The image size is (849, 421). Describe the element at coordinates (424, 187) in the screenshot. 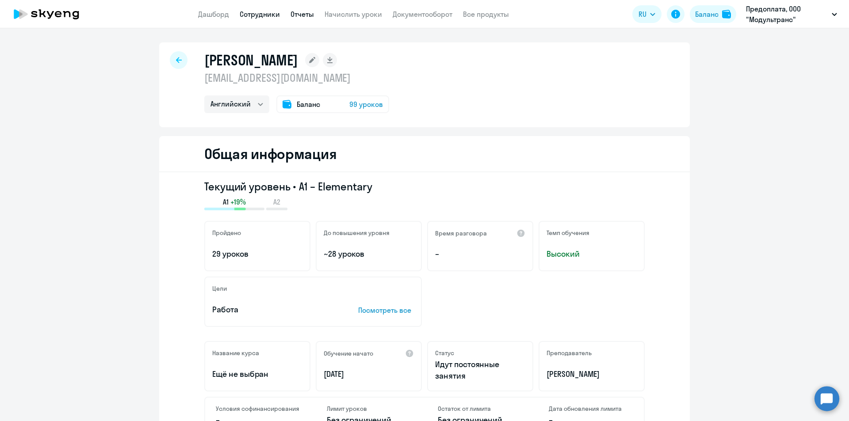

I see `h3: Текущий уровень • A1 – Elementary` at that location.